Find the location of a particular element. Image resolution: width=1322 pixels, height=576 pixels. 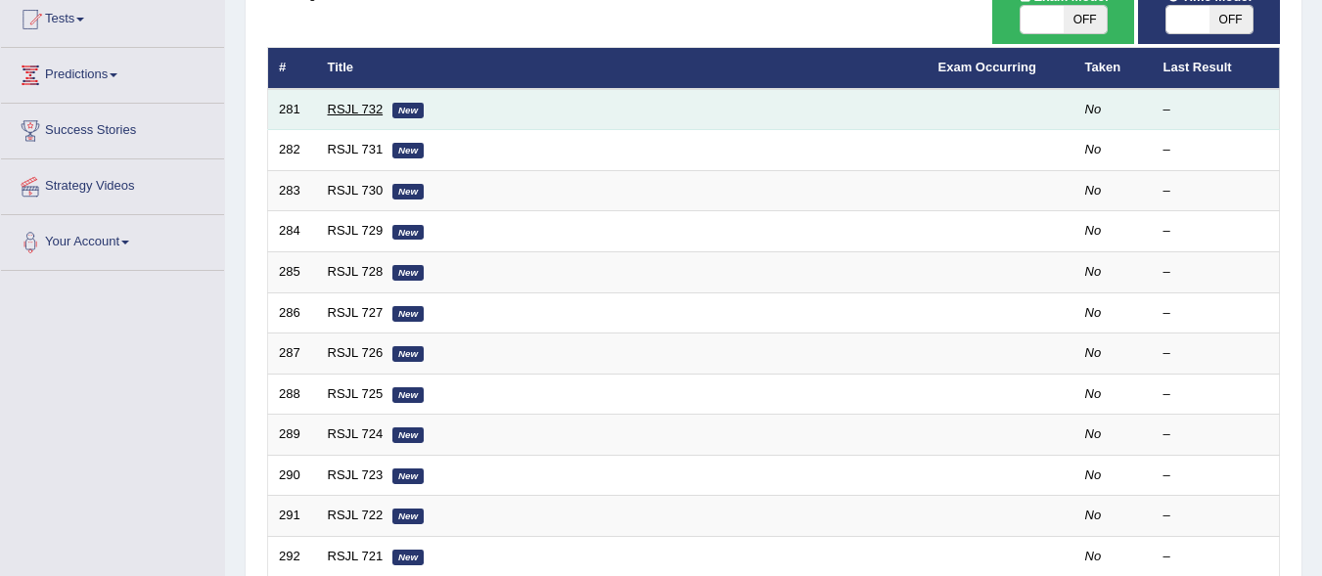

td: 284 is located at coordinates (293, 232).